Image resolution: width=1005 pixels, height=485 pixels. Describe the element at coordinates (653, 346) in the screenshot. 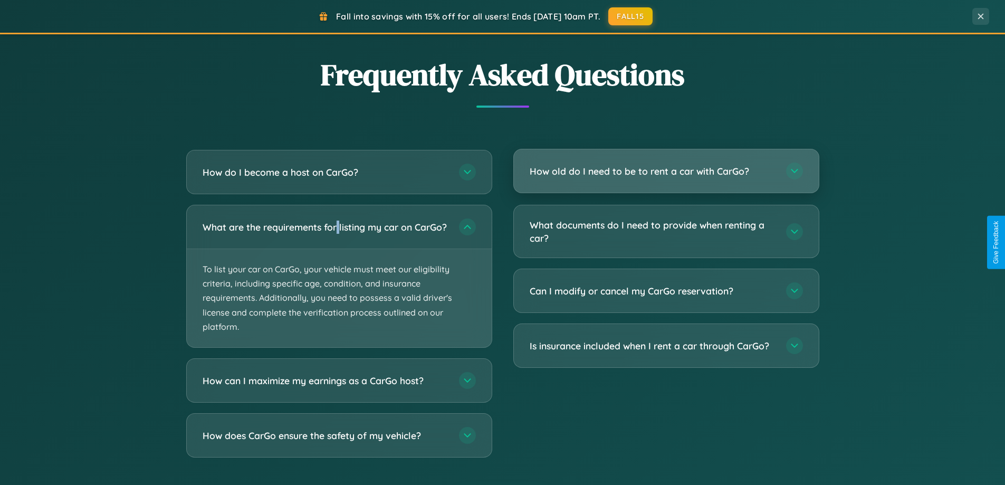

I see `h3: Is insurance included when I rent a car through CarGo?` at that location.